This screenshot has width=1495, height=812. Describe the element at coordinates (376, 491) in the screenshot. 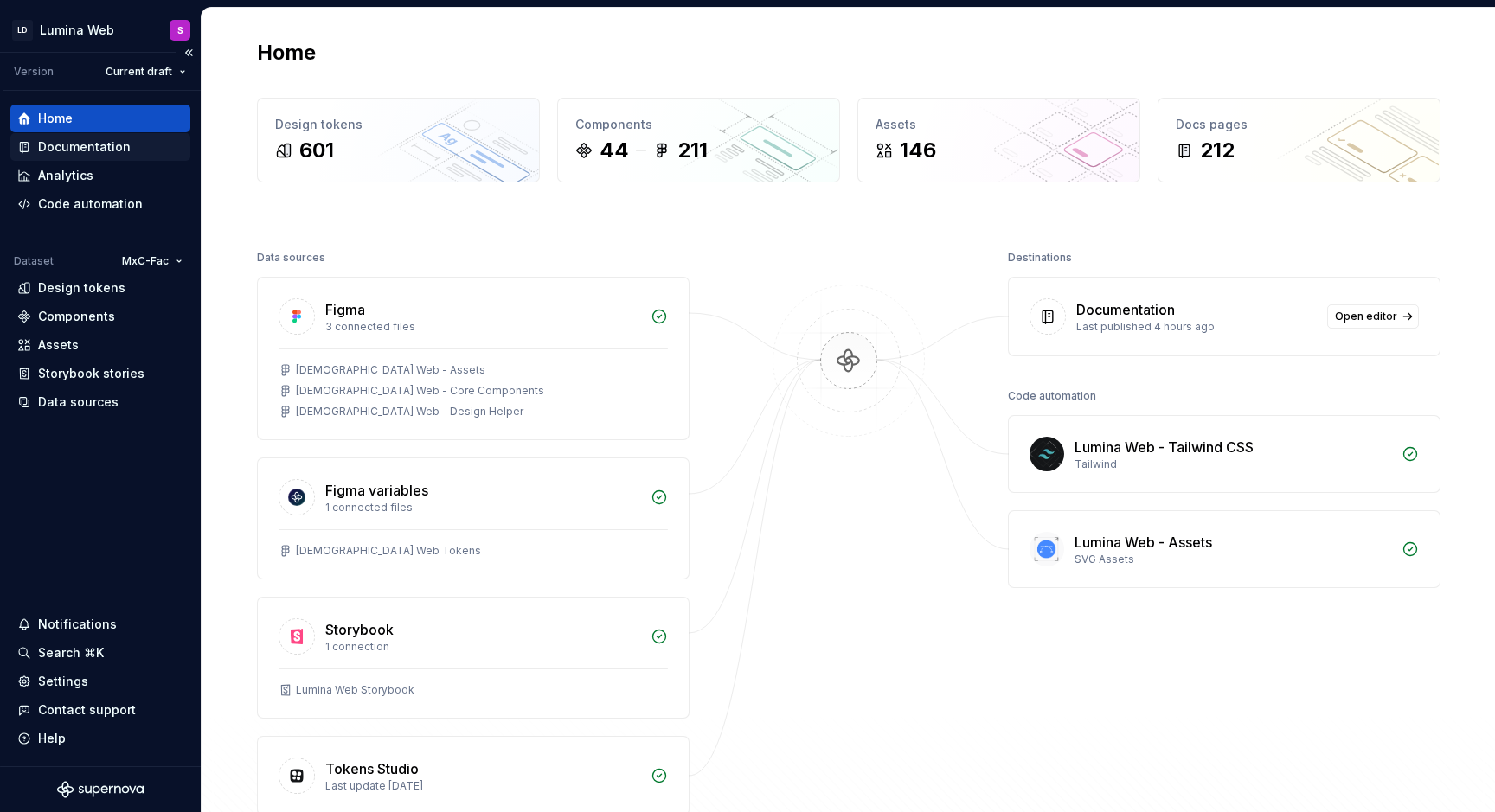

I see `div: Figma variables` at that location.